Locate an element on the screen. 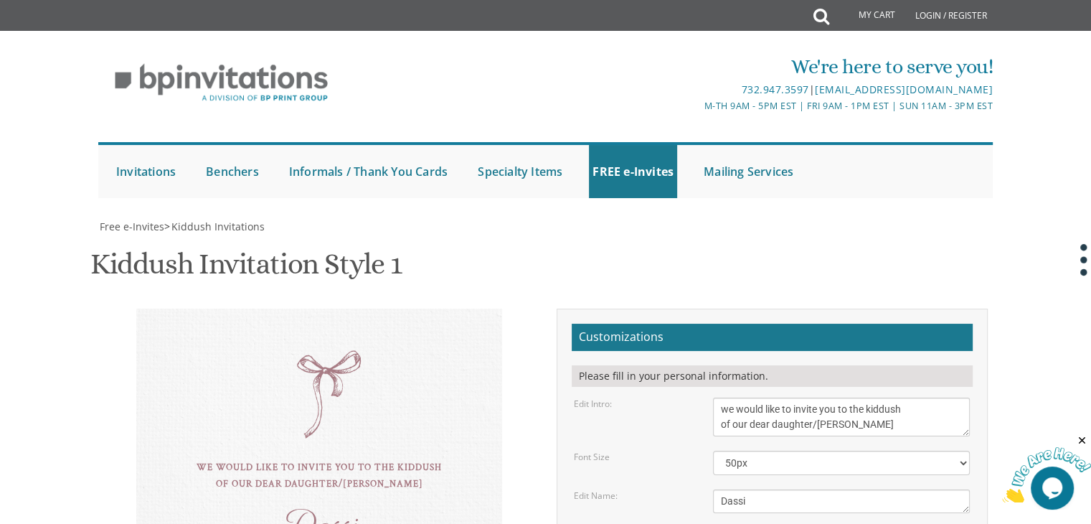 The height and width of the screenshot is (524, 1091). textarea: Dassi is located at coordinates (842, 501).